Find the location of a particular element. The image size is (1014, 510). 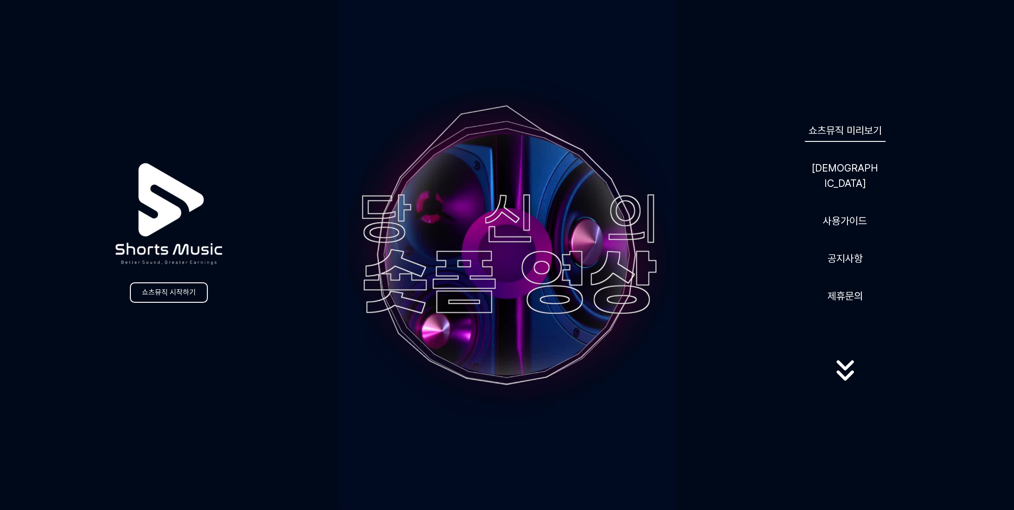

a: 사용가이드 is located at coordinates (844, 221).